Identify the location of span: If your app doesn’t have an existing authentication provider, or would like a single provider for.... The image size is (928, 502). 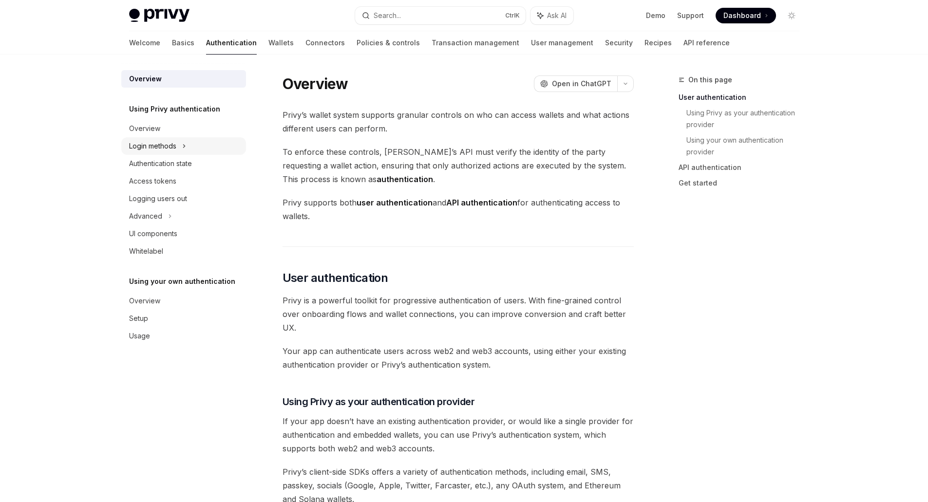
(458, 435).